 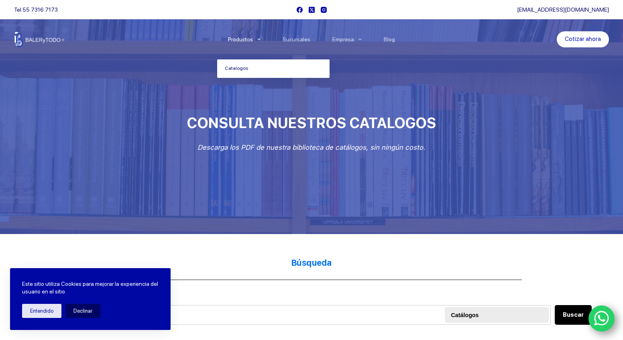 What do you see at coordinates (311, 262) in the screenshot?
I see `strong: Búsqueda` at bounding box center [311, 262].